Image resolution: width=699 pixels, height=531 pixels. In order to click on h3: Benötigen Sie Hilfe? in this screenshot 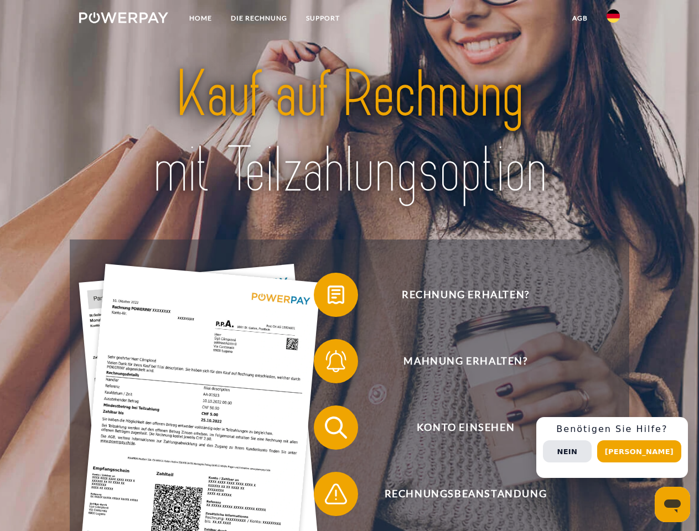, I will do `click(612, 429)`.